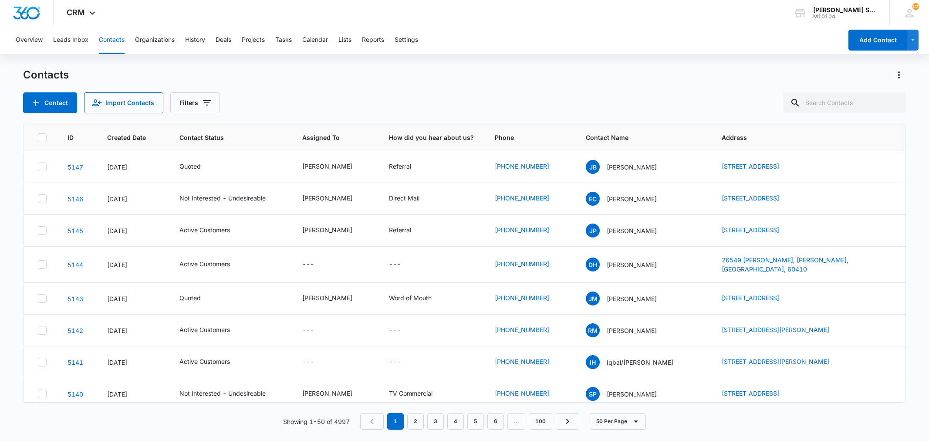 This screenshot has height=441, width=929. I want to click on input: Search Contacts, so click(844, 103).